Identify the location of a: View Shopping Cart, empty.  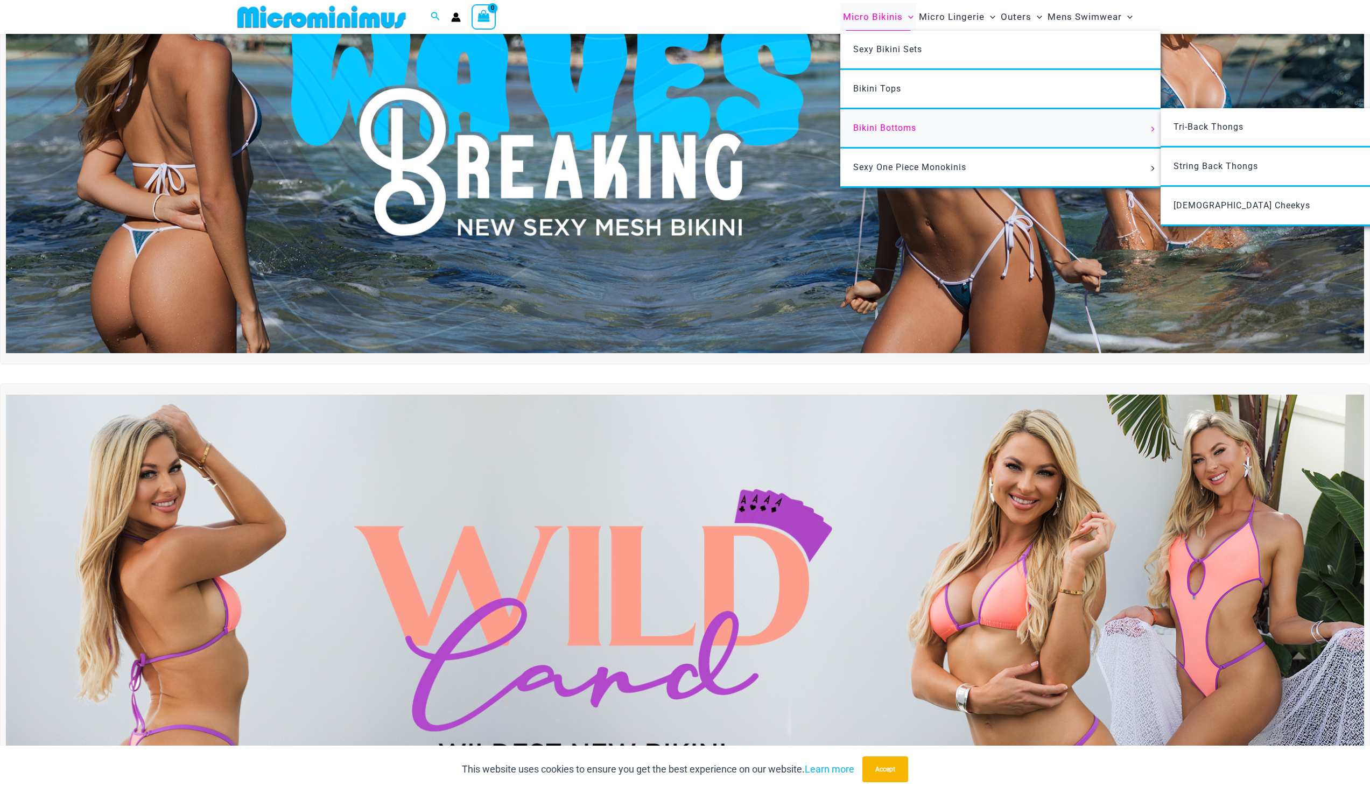
(484, 17).